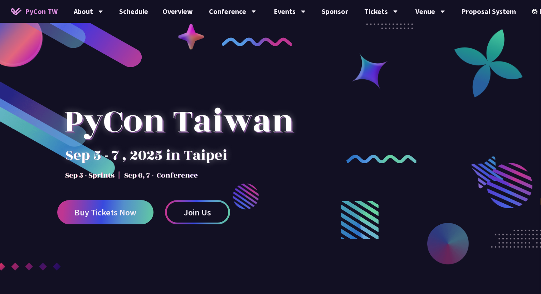 The image size is (541, 294). What do you see at coordinates (105, 212) in the screenshot?
I see `span: Buy Tickets Now` at bounding box center [105, 212].